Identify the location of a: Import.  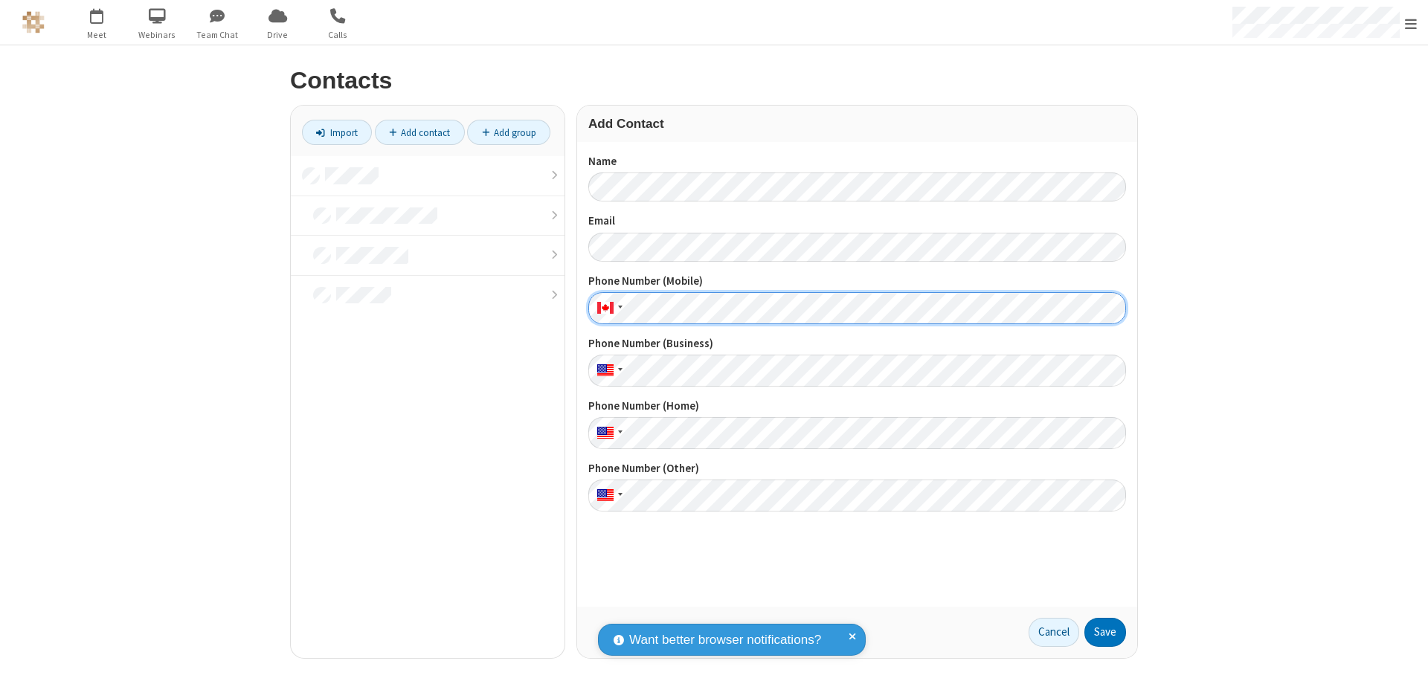
(337, 132).